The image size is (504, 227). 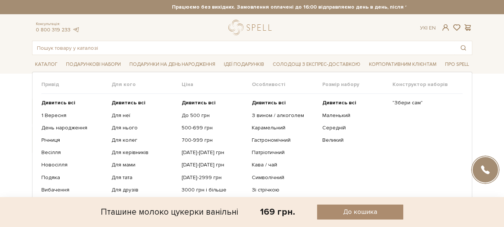 I want to click on span: Подарункові набори, so click(x=93, y=64).